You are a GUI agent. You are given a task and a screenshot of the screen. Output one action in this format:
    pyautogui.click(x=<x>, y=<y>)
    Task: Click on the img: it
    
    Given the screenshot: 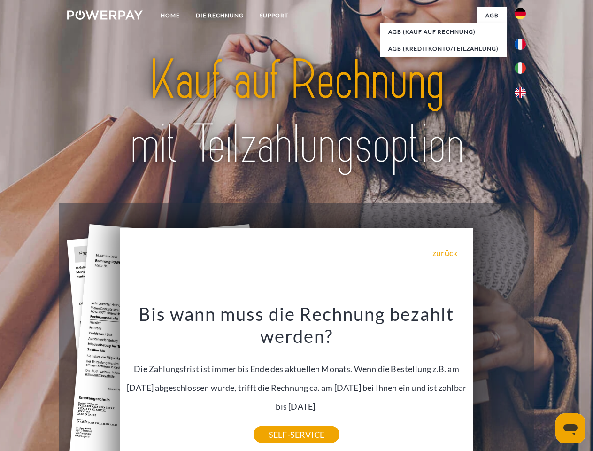 What is the action you would take?
    pyautogui.click(x=521, y=68)
    